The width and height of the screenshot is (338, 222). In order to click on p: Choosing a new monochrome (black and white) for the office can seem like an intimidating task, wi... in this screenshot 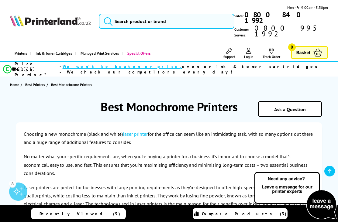, I will do `click(169, 138)`.